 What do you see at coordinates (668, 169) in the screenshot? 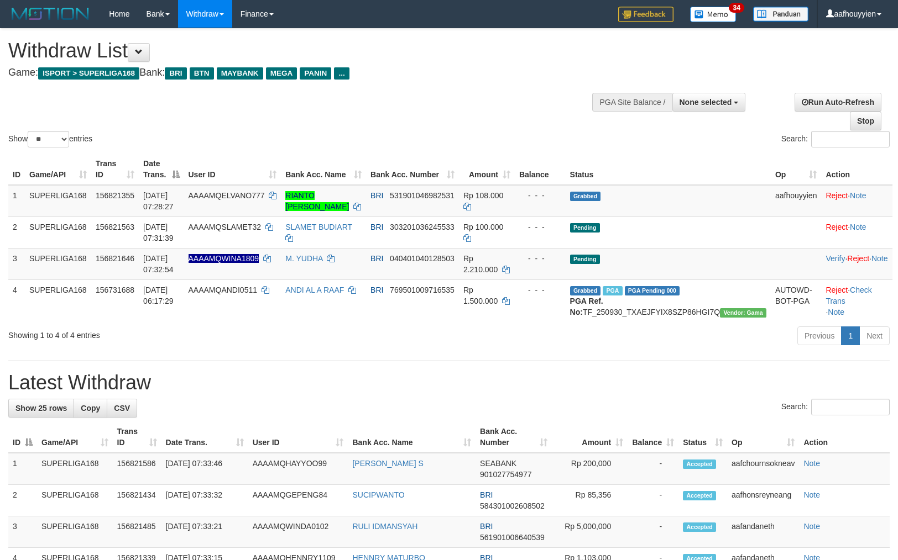
I see `th: Status` at bounding box center [668, 169].